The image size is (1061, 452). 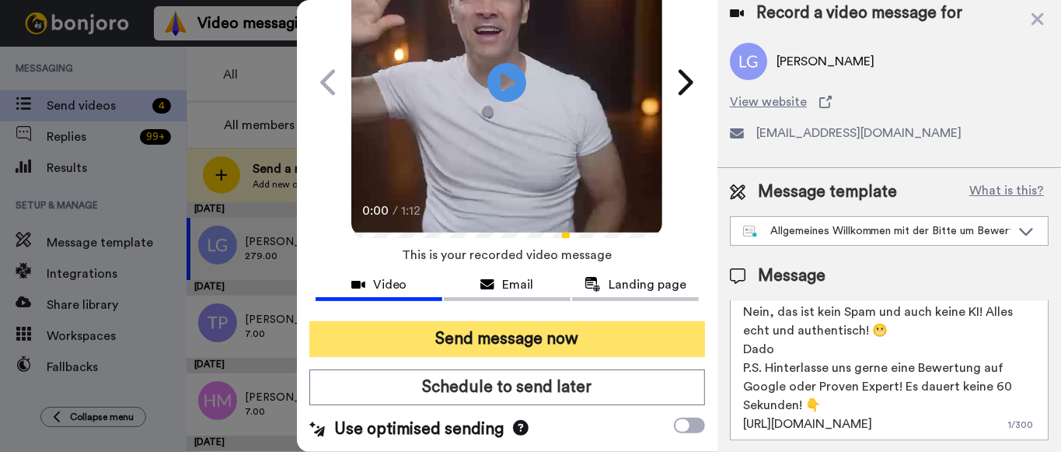 I want to click on button: Schedule to send later, so click(x=507, y=387).